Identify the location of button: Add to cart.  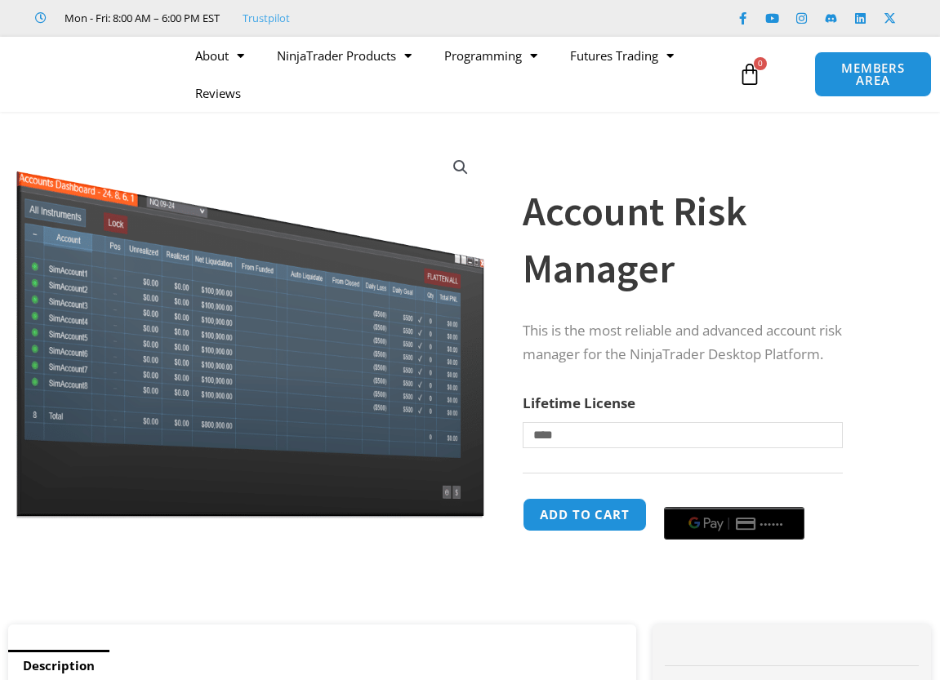
(584, 514).